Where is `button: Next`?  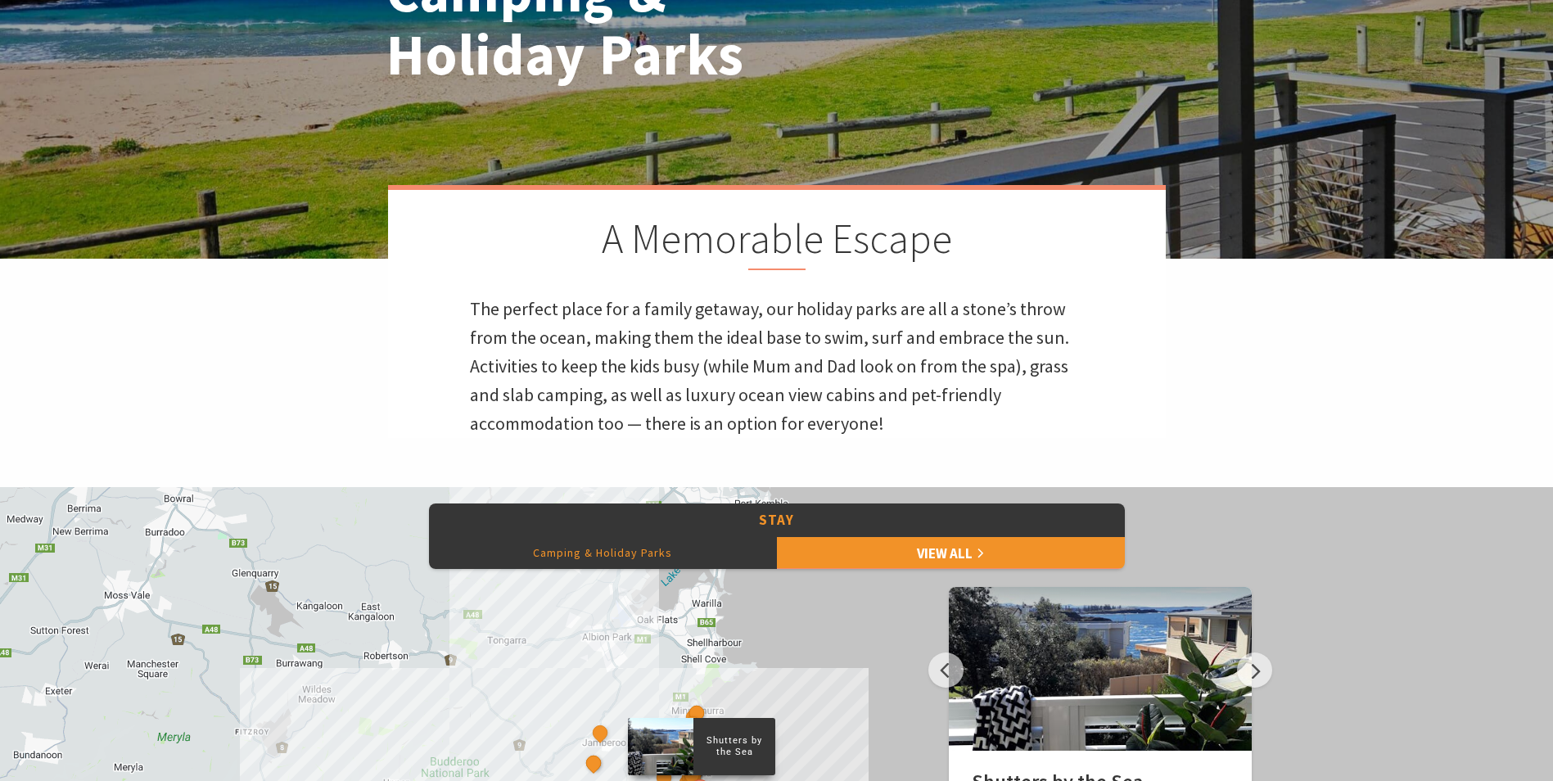
button: Next is located at coordinates (1254, 670).